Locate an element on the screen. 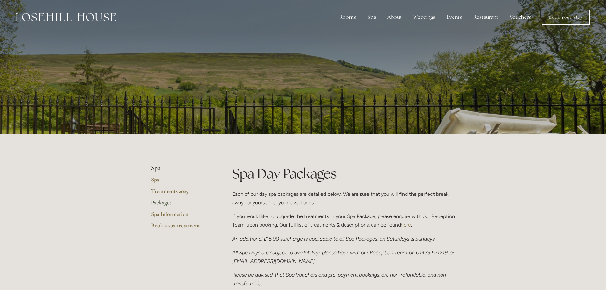  a: Book Your Stay is located at coordinates (566, 17).